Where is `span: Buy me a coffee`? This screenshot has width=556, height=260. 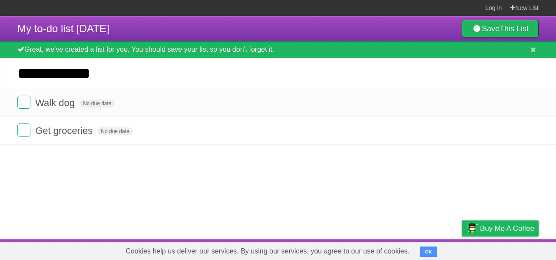 span: Buy me a coffee is located at coordinates (507, 228).